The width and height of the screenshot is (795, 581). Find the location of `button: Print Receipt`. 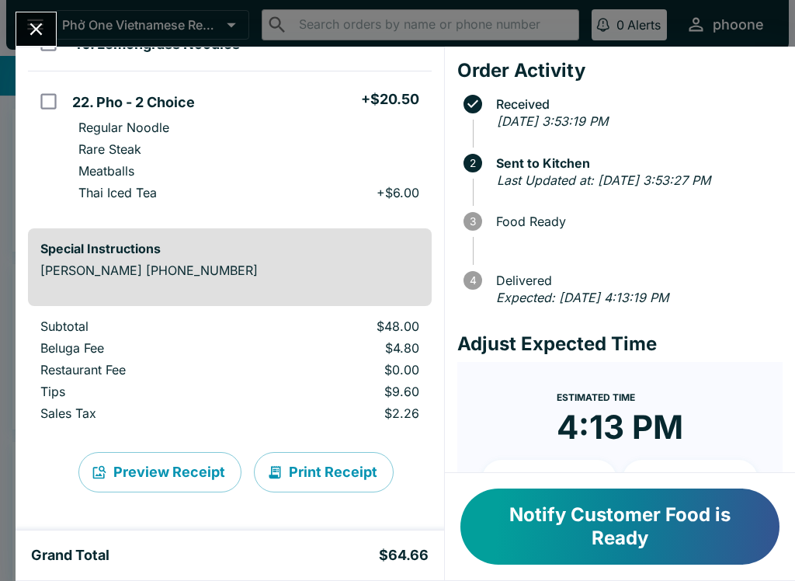

button: Print Receipt is located at coordinates (324, 472).